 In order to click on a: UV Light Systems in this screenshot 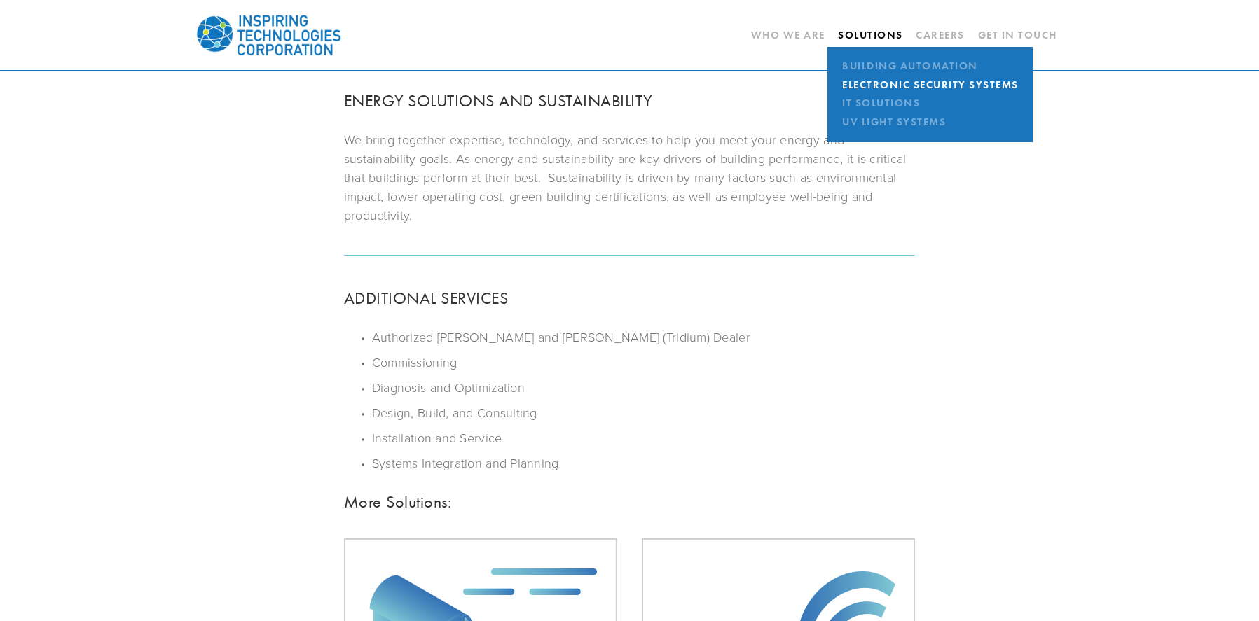, I will do `click(929, 122)`.